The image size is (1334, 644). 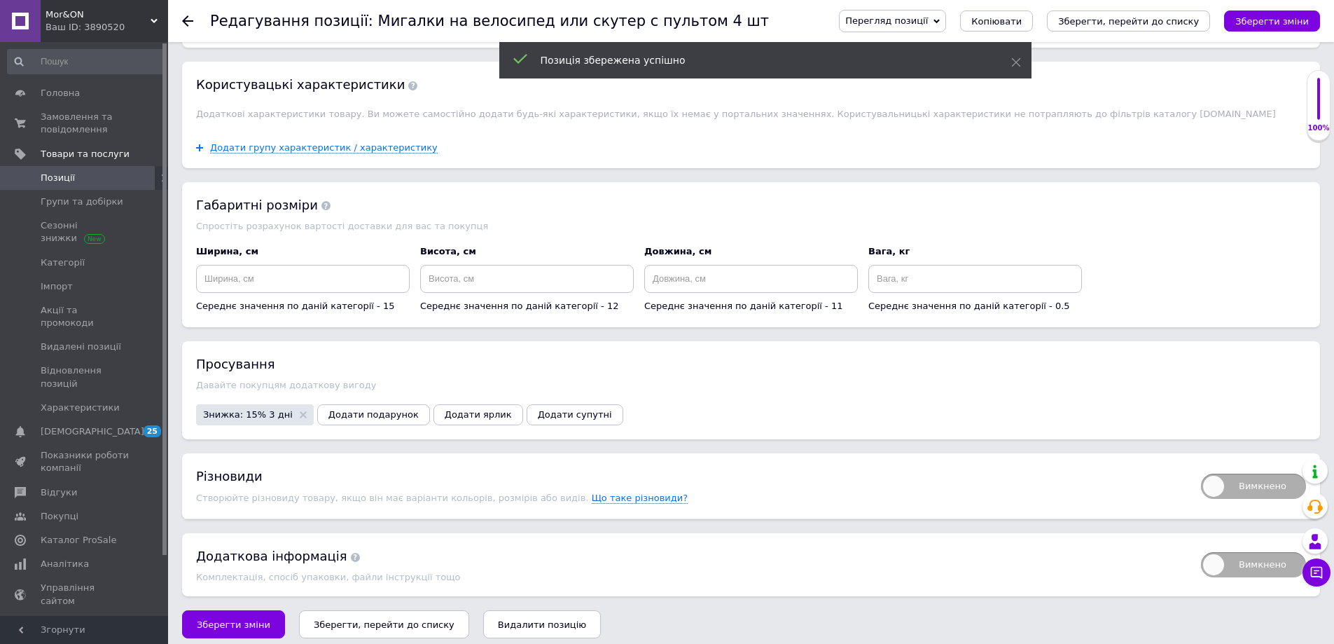 I want to click on h1: Редагування позиції: Мигалки на велосипед или скутер с пультом 4 шт, so click(x=490, y=21).